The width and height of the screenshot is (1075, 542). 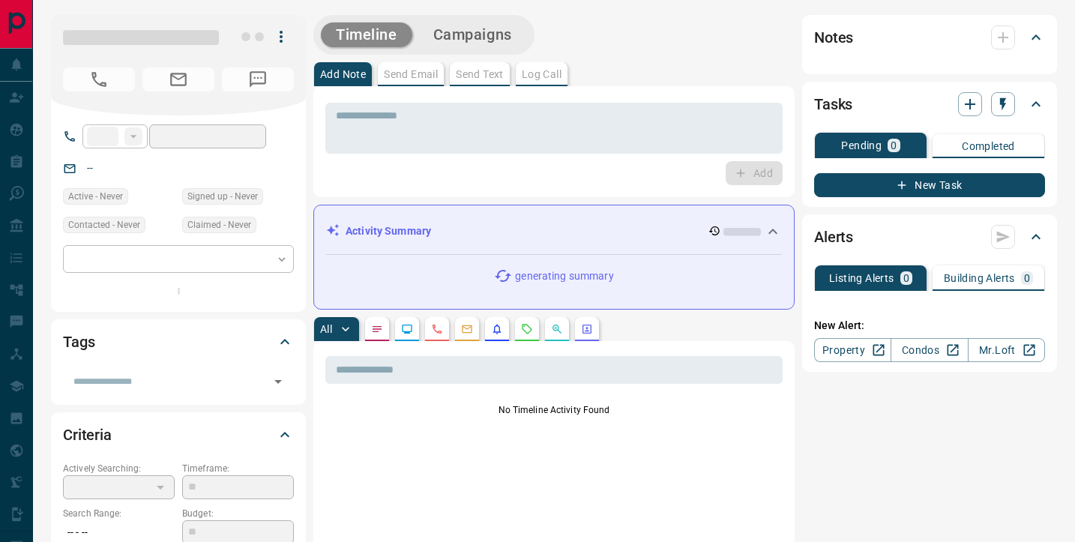 What do you see at coordinates (178, 342) in the screenshot?
I see `div: Tags` at bounding box center [178, 342].